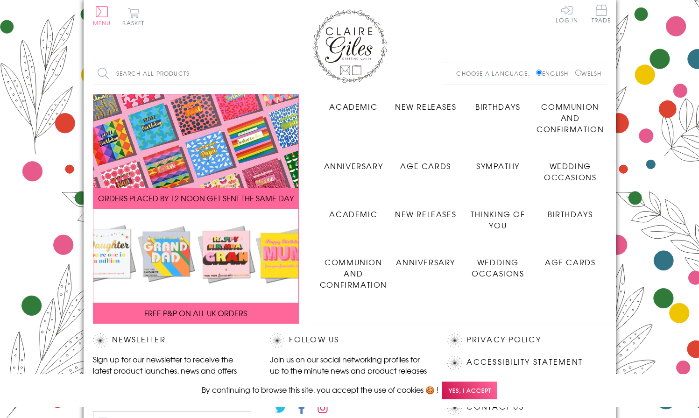 Image resolution: width=699 pixels, height=418 pixels. I want to click on input: Welsh, so click(578, 72).